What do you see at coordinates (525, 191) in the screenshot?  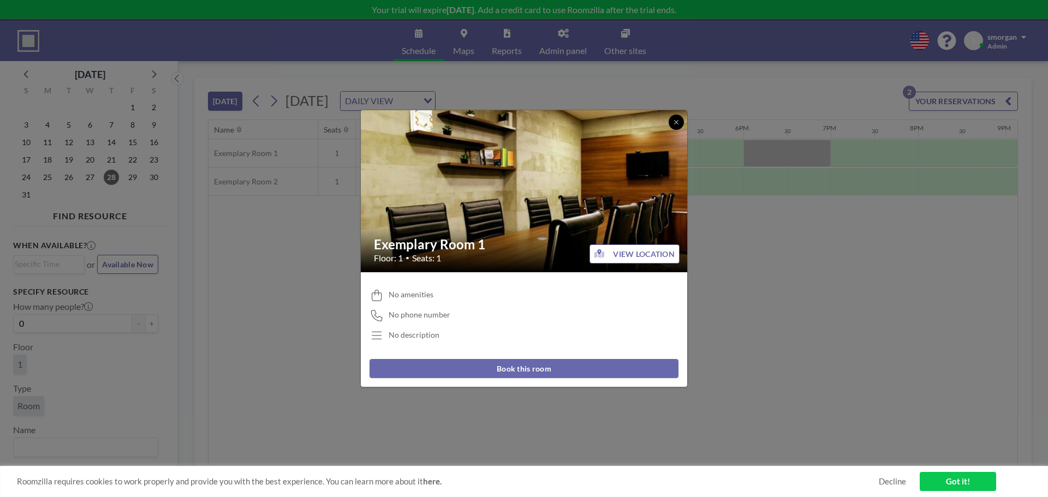 I see `img: 537.jpg` at bounding box center [525, 191].